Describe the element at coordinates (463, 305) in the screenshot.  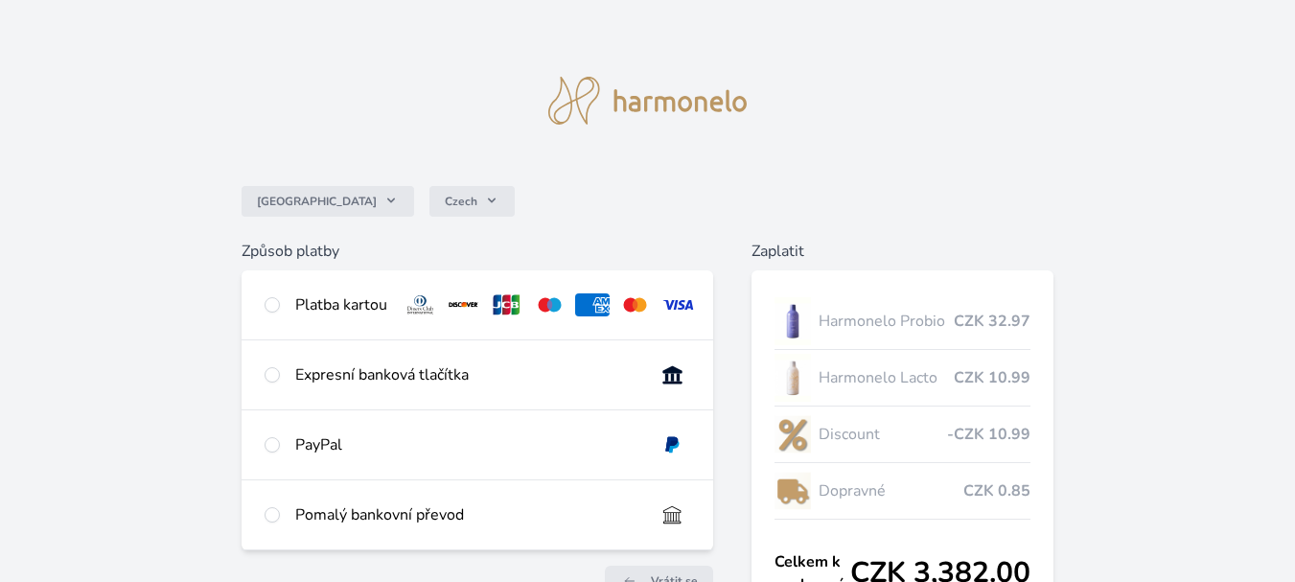
I see `img: discover.svg` at that location.